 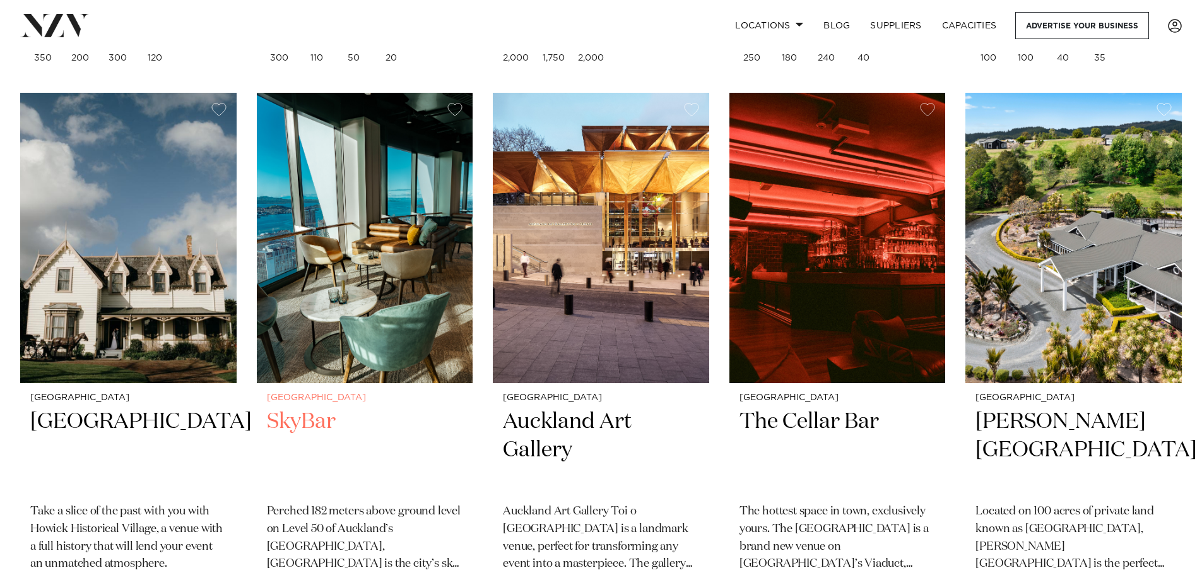 What do you see at coordinates (838, 450) in the screenshot?
I see `h2: The Cellar Bar` at bounding box center [838, 450].